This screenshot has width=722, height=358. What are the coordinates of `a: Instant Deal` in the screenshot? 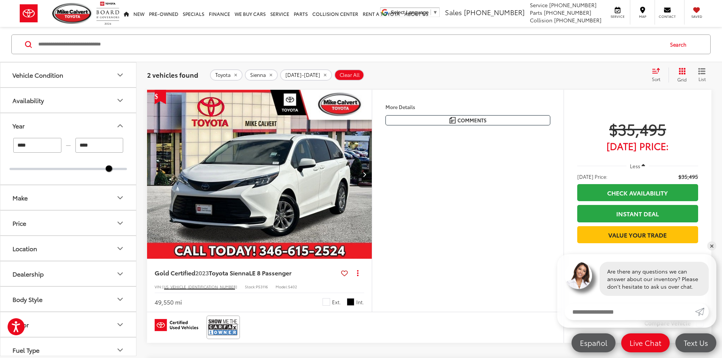 It's located at (638, 213).